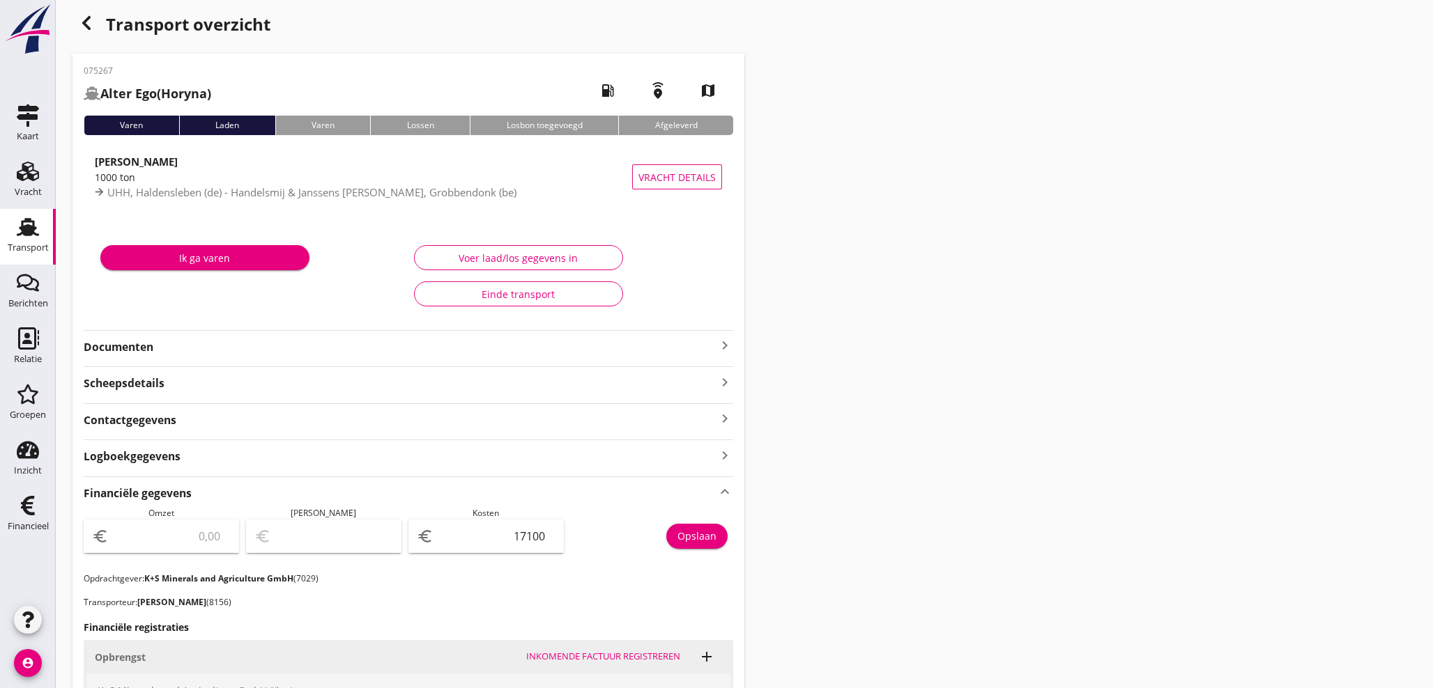 This screenshot has width=1433, height=688. What do you see at coordinates (486, 513) in the screenshot?
I see `span: Kosten` at bounding box center [486, 513].